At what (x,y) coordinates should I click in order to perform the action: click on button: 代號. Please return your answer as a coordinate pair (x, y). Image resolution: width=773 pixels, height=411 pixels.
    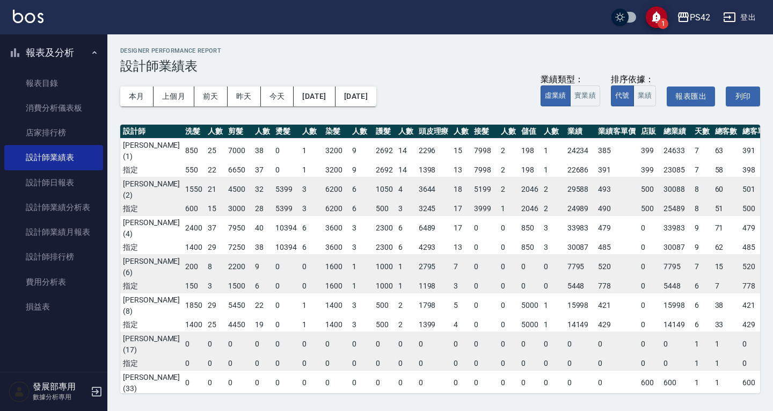
    Looking at the image, I should click on (623, 96).